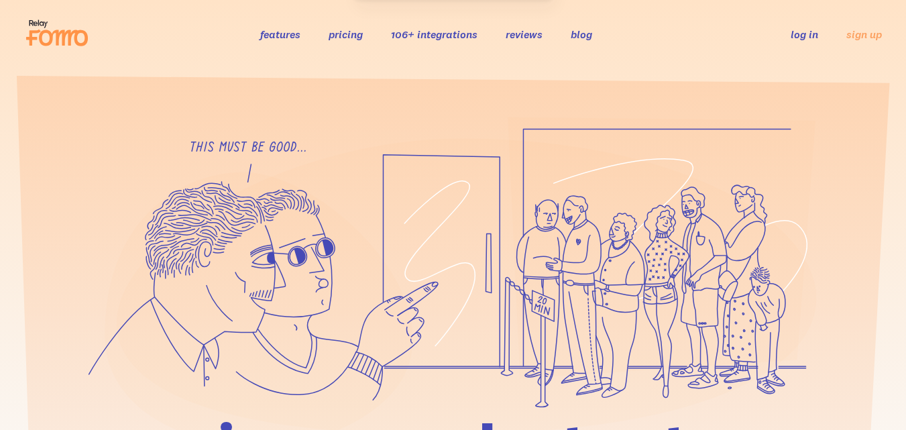 The image size is (906, 430). What do you see at coordinates (280, 34) in the screenshot?
I see `a: features` at bounding box center [280, 34].